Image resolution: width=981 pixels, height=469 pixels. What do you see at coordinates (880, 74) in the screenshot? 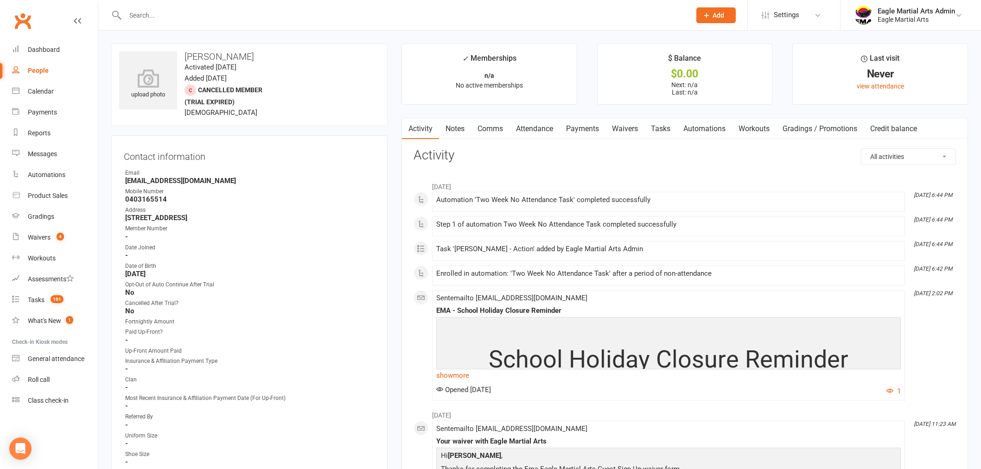
I see `div: Never` at bounding box center [880, 74].